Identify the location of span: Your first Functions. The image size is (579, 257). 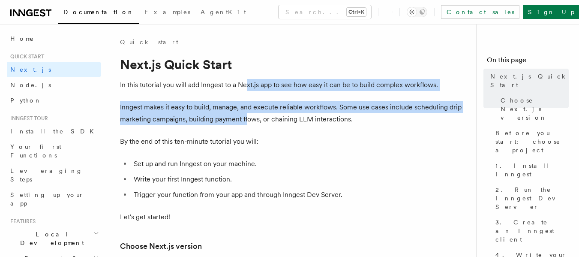
(36, 151).